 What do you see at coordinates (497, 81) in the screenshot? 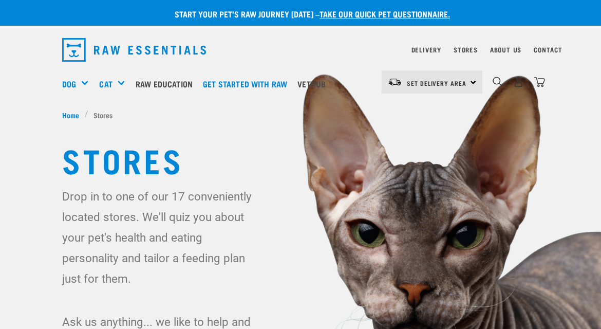
I see `img: home-icon-1@2x.png` at bounding box center [497, 81].